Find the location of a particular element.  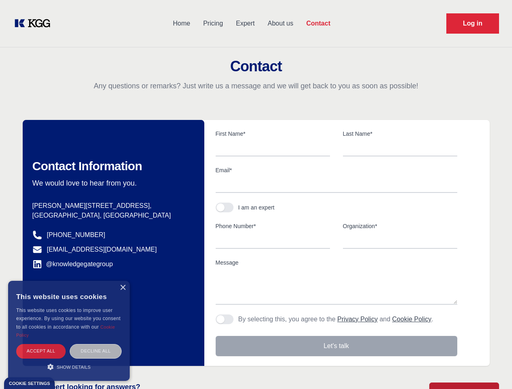

label: Message is located at coordinates (337, 263).